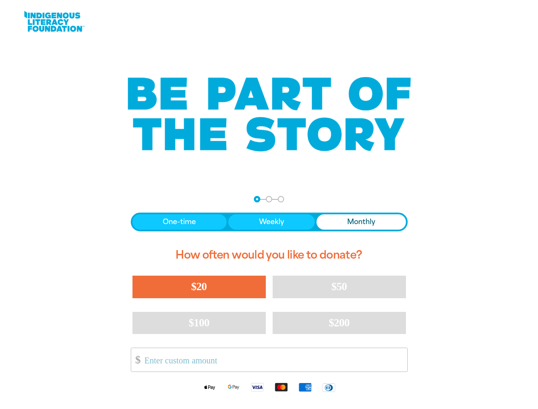 This screenshot has height=409, width=538. What do you see at coordinates (210, 387) in the screenshot?
I see `img: Apple Pay logo` at bounding box center [210, 387].